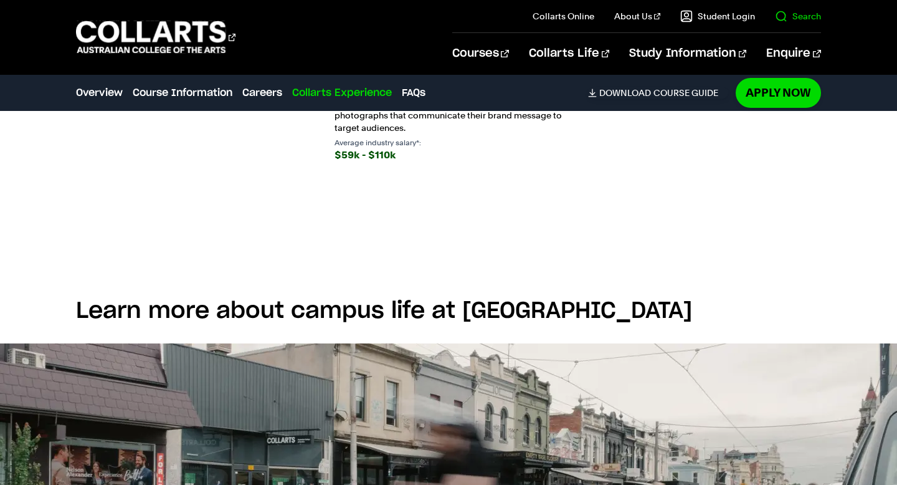 Image resolution: width=897 pixels, height=485 pixels. What do you see at coordinates (156, 37) in the screenshot?
I see `div: Go to homepage` at bounding box center [156, 37].